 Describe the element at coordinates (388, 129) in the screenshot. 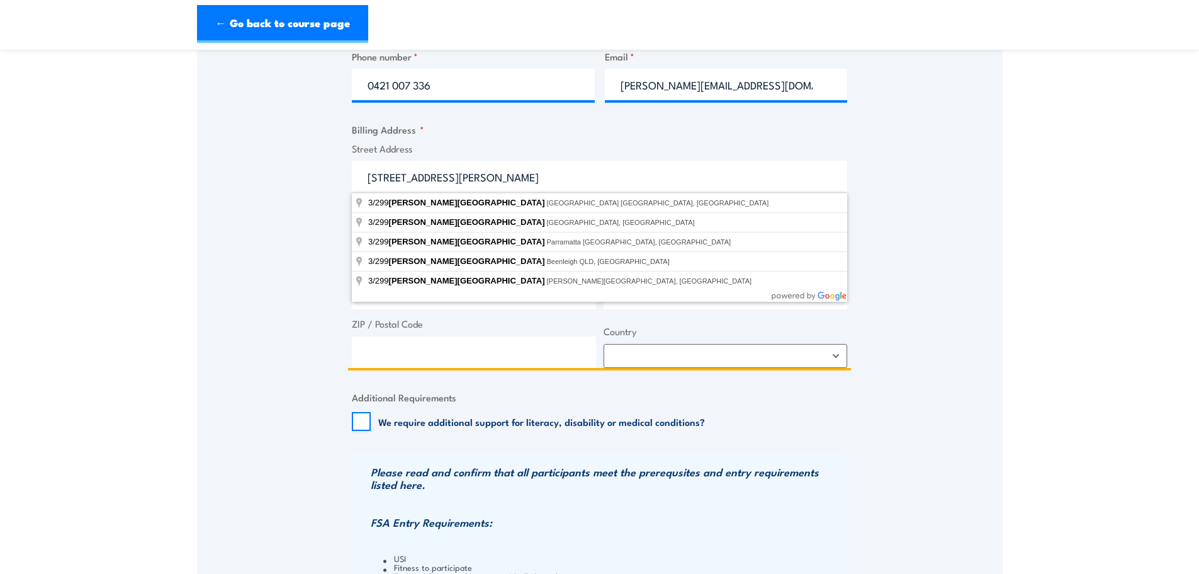

I see `legend: Billing Address` at that location.